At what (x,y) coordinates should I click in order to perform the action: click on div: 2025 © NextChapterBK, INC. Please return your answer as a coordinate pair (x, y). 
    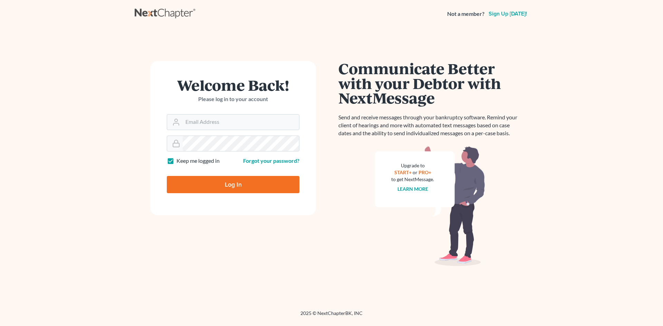
    Looking at the image, I should click on (331, 316).